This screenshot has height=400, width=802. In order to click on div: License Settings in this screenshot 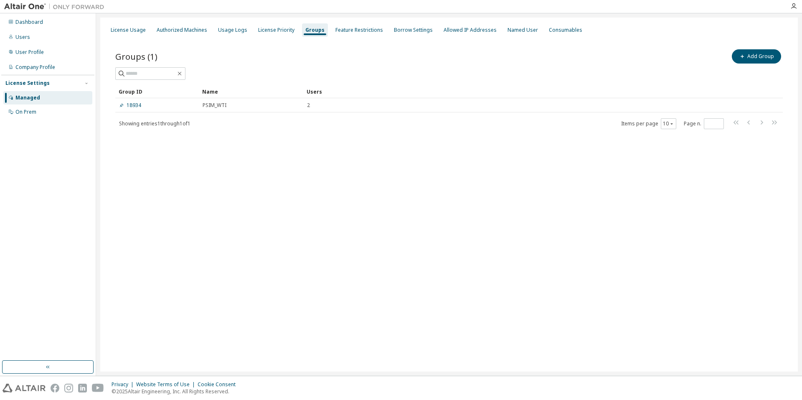, I will do `click(28, 83)`.